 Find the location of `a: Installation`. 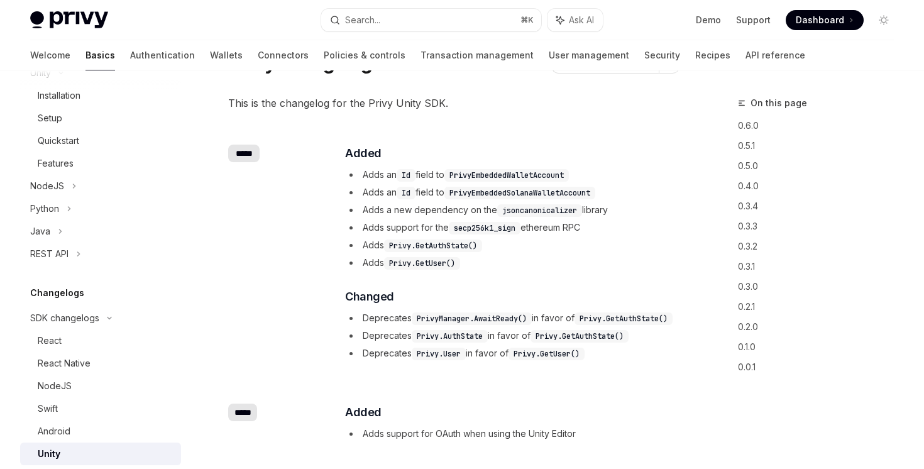

a: Installation is located at coordinates (101, 96).